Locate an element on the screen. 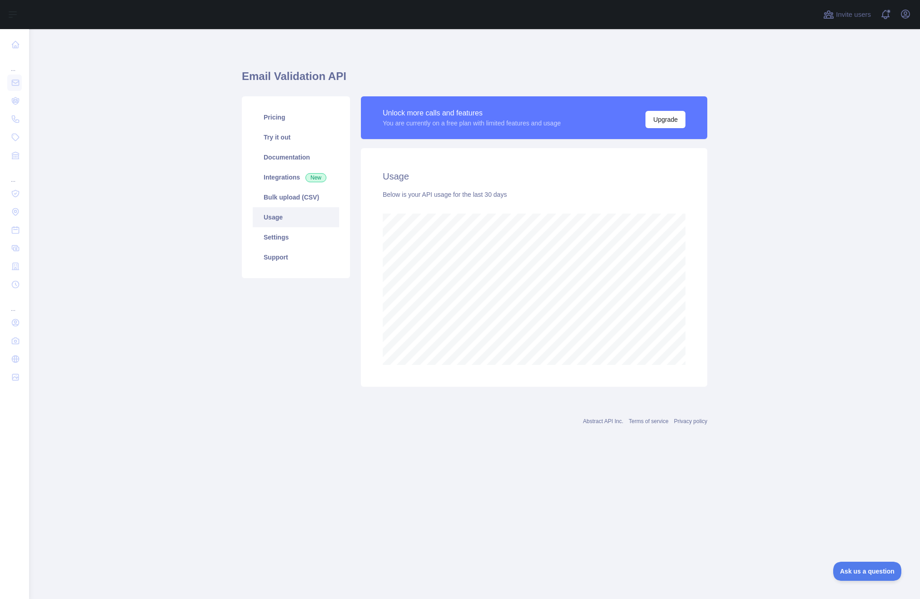  a: Settings is located at coordinates (296, 237).